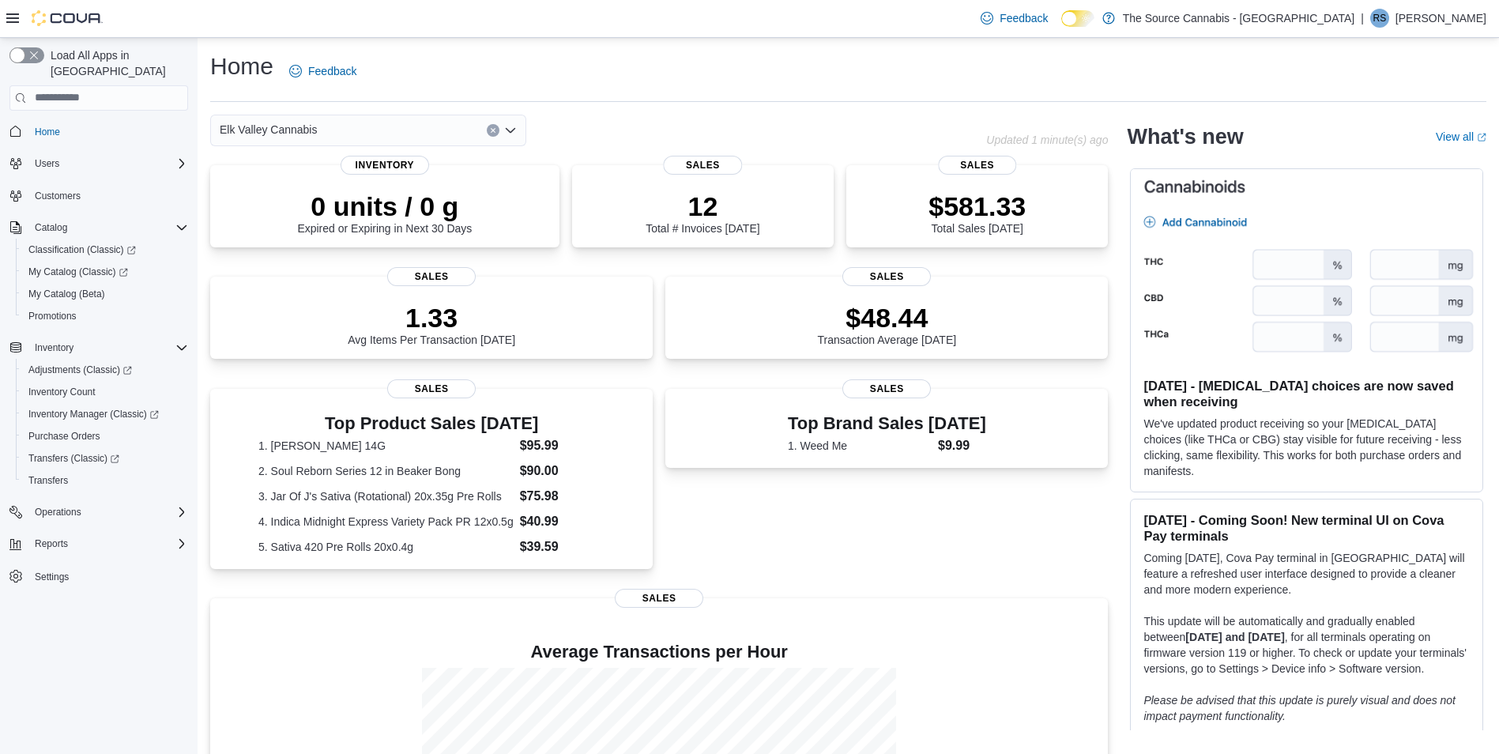 This screenshot has height=754, width=1499. Describe the element at coordinates (1047, 140) in the screenshot. I see `p: Updated 1 minute(s) ago` at that location.